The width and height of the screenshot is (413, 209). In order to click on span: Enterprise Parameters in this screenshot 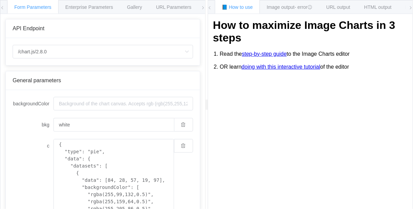, I will do `click(89, 7)`.